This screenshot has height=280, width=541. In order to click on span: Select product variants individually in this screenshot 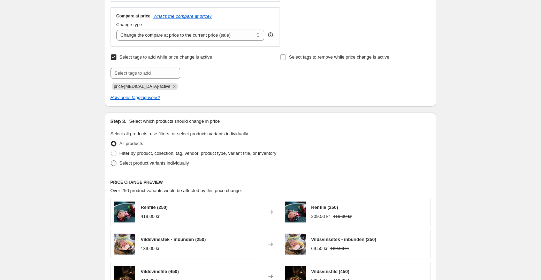, I will do `click(154, 163)`.